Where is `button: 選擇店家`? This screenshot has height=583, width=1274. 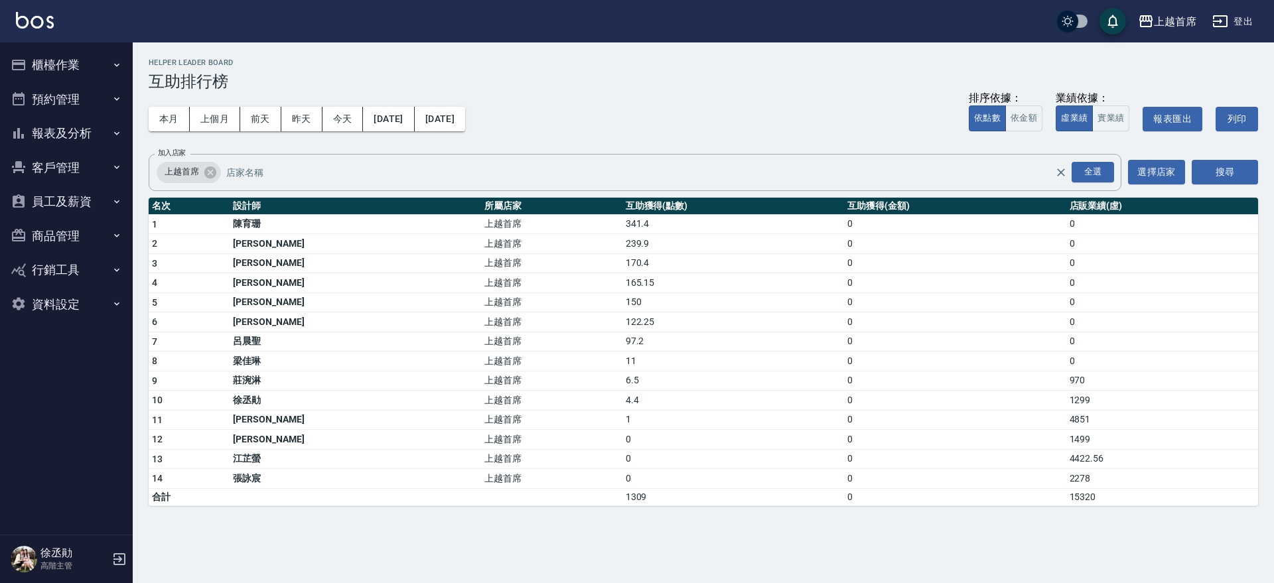
button: 選擇店家 is located at coordinates (1157, 172).